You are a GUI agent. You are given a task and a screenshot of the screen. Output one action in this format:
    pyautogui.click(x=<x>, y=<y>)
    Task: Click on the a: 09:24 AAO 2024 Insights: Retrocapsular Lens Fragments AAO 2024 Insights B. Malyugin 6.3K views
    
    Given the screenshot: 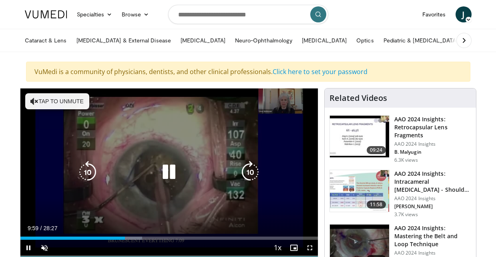 What is the action you would take?
    pyautogui.click(x=401, y=139)
    